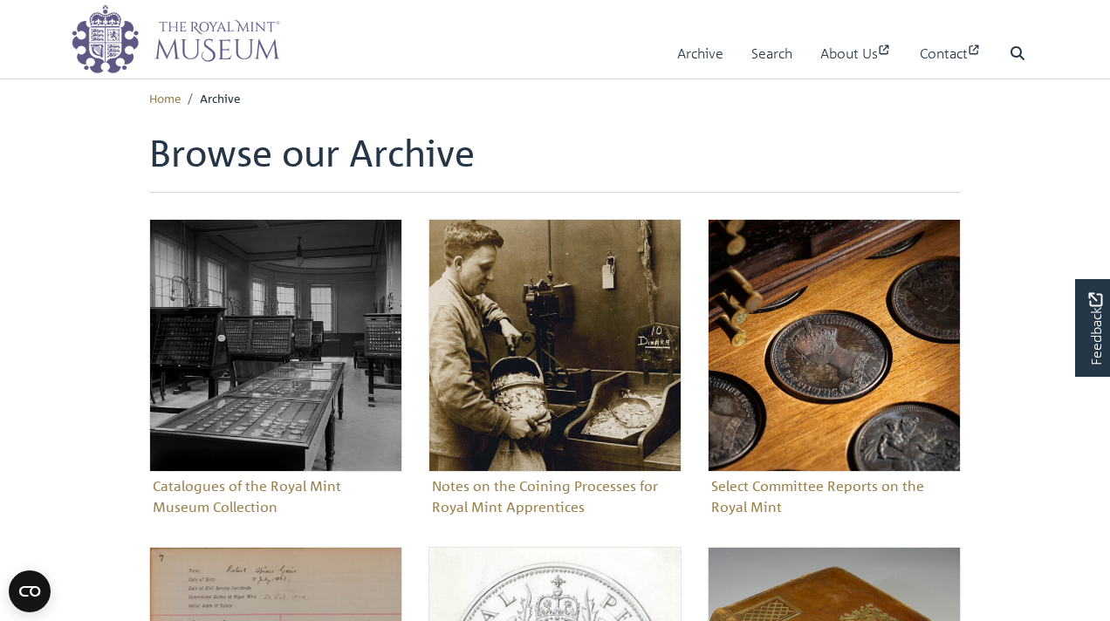 This screenshot has width=1110, height=621. What do you see at coordinates (1092, 328) in the screenshot?
I see `a: Would you like to provide feedback?` at bounding box center [1092, 328].